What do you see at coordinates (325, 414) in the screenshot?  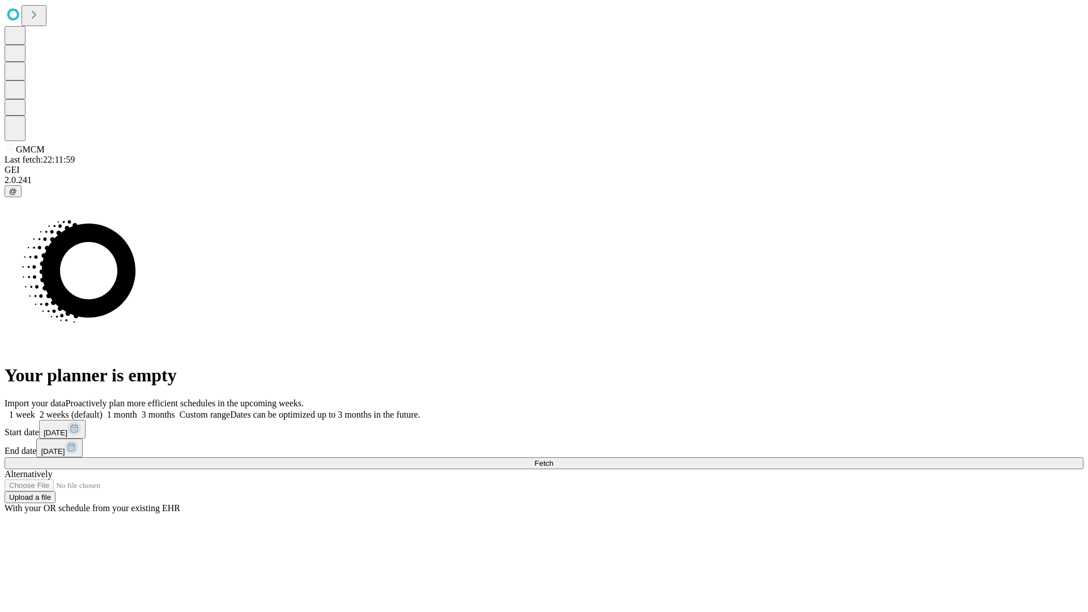 I see `span: Dates can be optimized up to 3 months in the future.` at bounding box center [325, 414].